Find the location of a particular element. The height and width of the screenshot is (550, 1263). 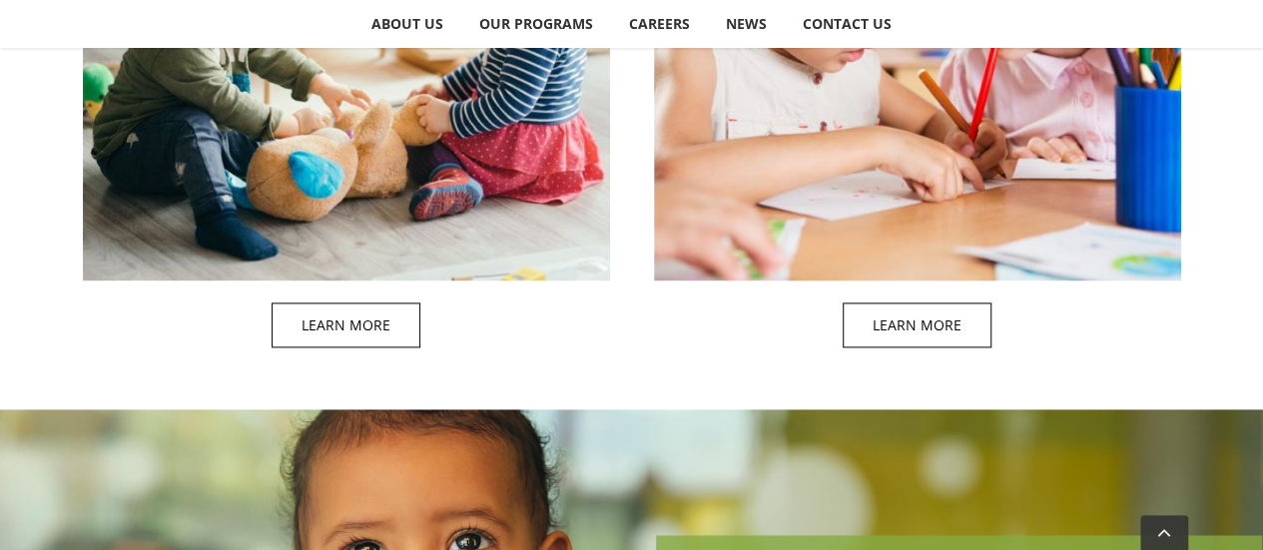

span: CONTACT US is located at coordinates (847, 24).